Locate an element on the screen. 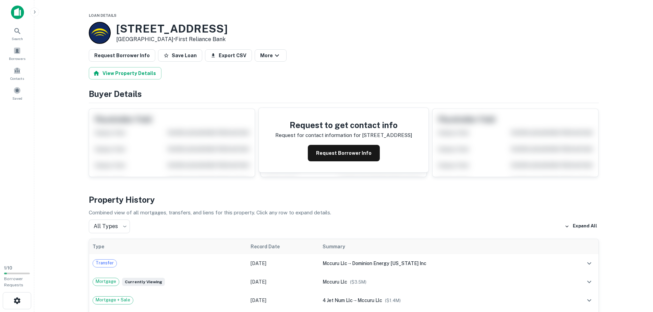 Image resolution: width=653 pixels, height=312 pixels. h4: Request to get contact info is located at coordinates (343, 125).